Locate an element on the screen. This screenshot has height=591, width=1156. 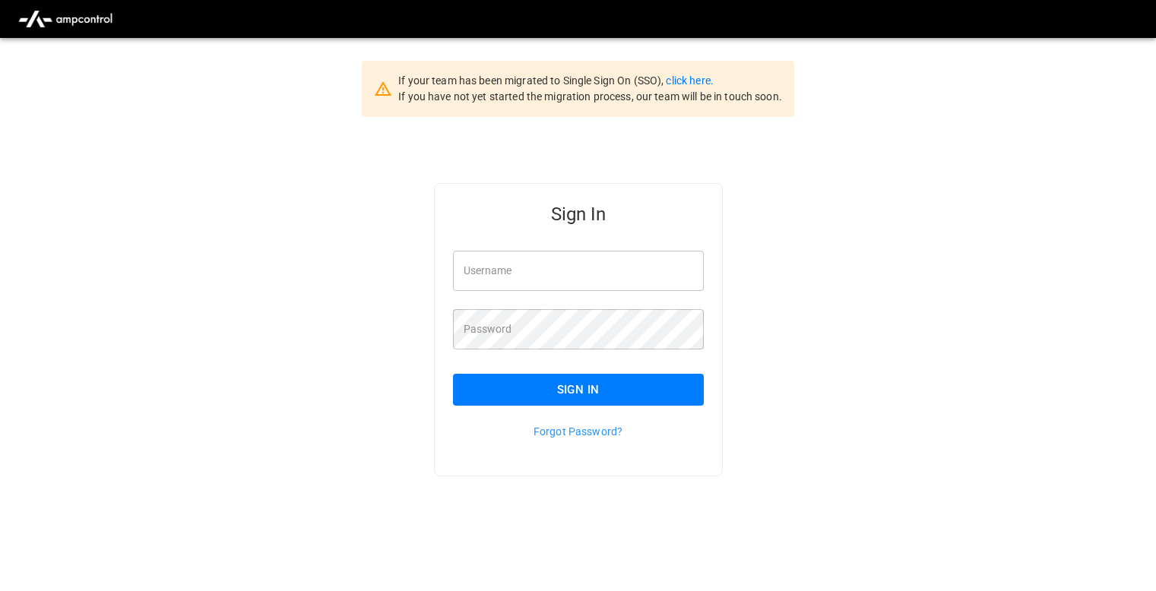
span: If your team has been migrated to Single Sign On (SSO), is located at coordinates (532, 81).